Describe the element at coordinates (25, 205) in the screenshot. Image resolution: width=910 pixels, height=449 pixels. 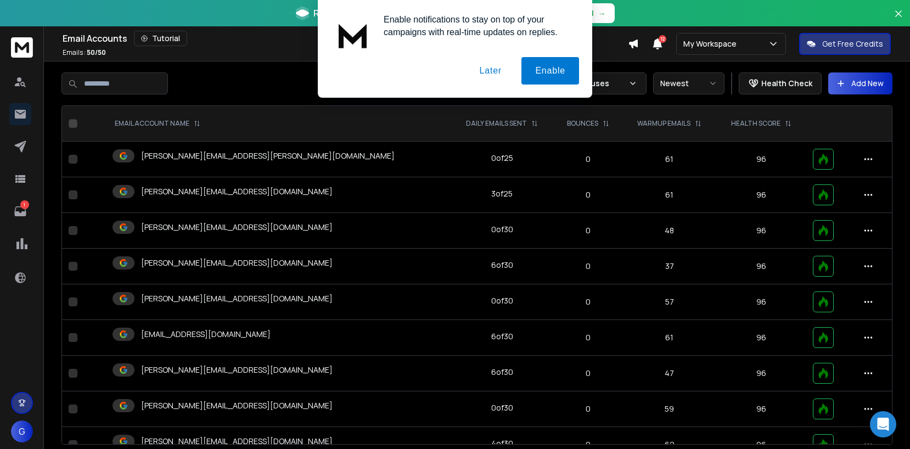
I see `p: 1` at that location.